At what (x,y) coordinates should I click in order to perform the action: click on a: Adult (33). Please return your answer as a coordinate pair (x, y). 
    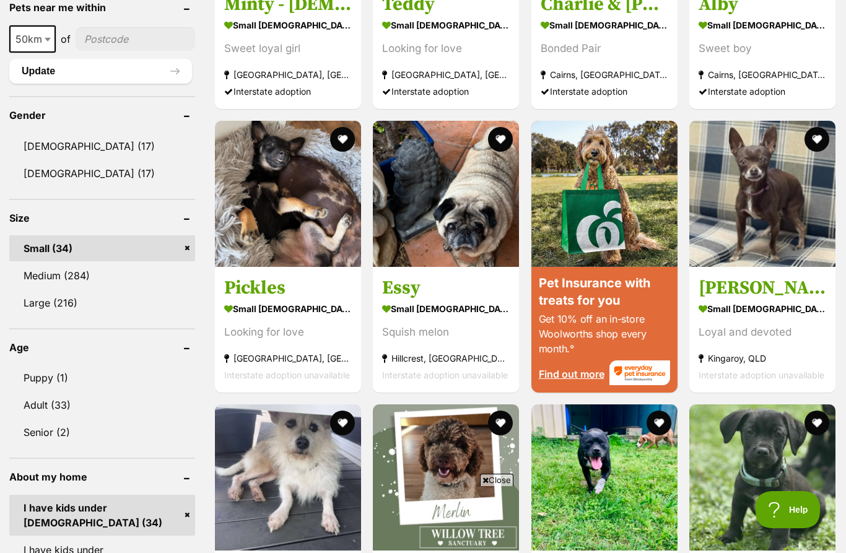
    Looking at the image, I should click on (102, 405).